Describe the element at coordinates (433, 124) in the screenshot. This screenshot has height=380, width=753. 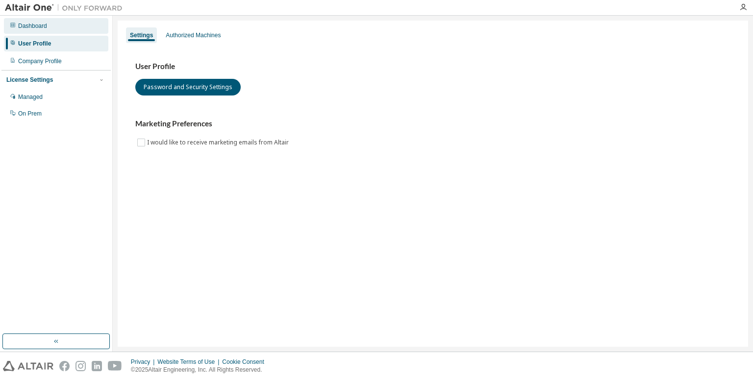
I see `h3: Marketing Preferences` at that location.